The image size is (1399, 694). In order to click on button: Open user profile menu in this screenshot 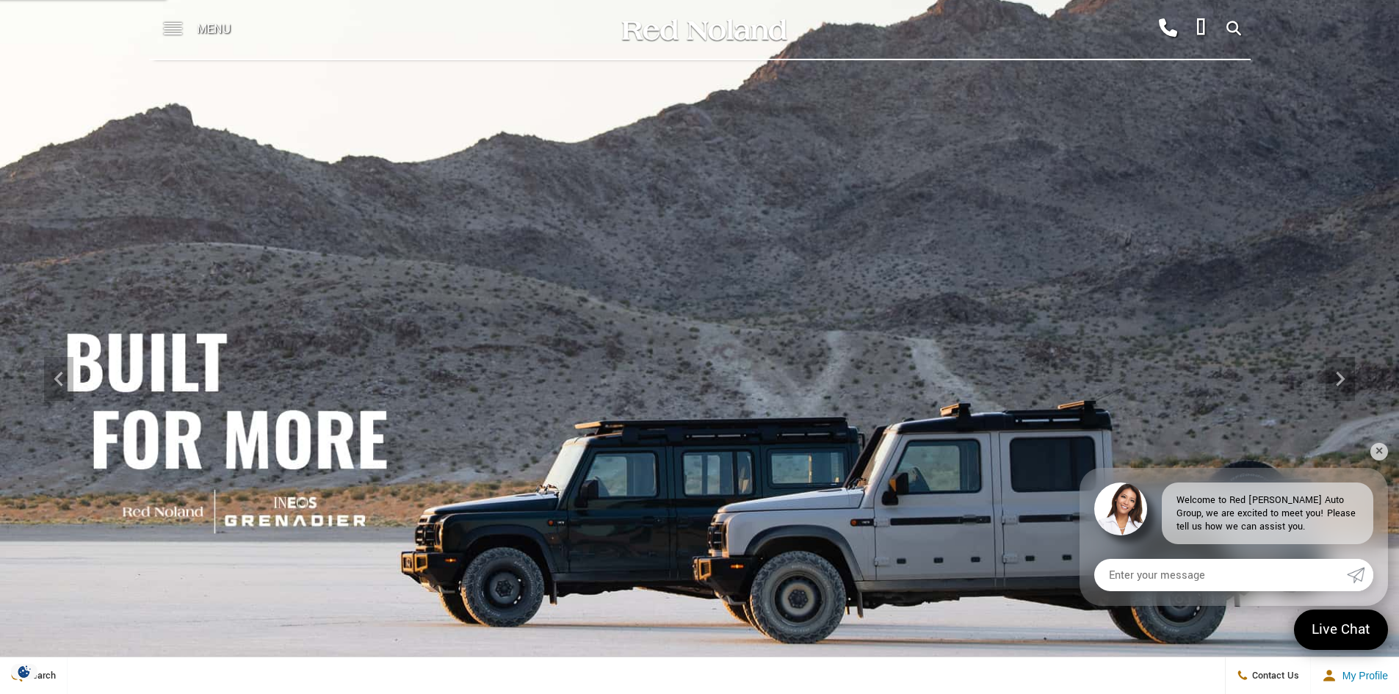, I will do `click(1355, 676)`.